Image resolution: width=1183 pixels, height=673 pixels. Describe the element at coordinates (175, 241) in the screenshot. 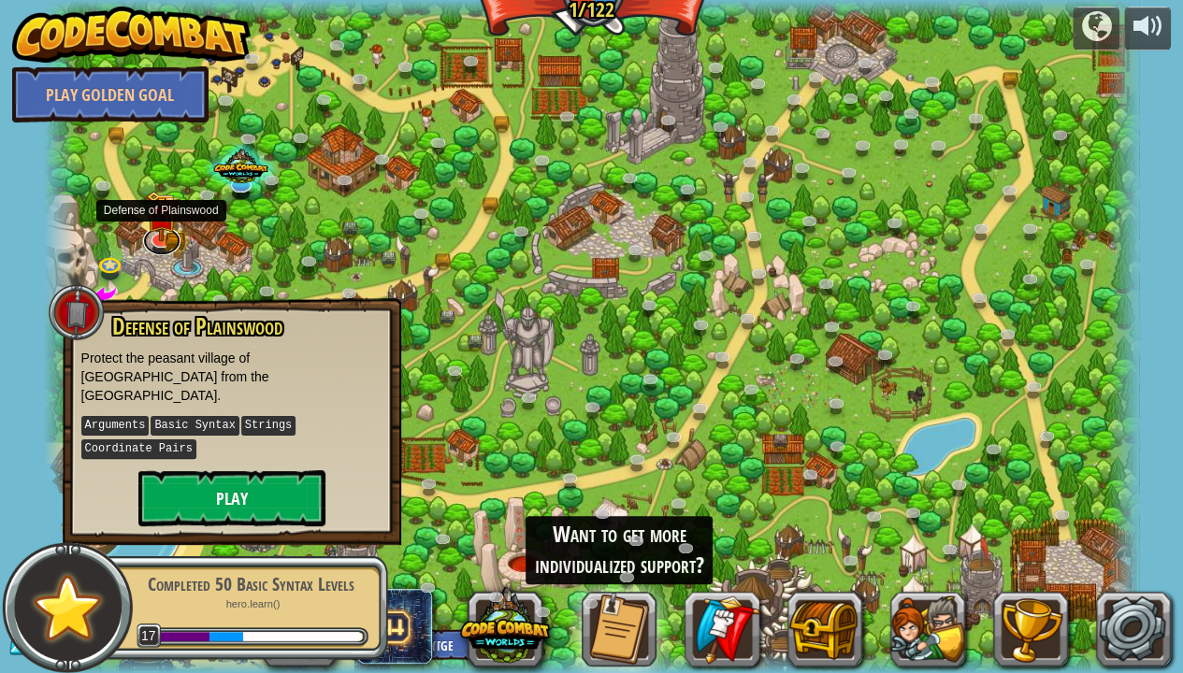

I see `img: bronze-chest.png` at that location.